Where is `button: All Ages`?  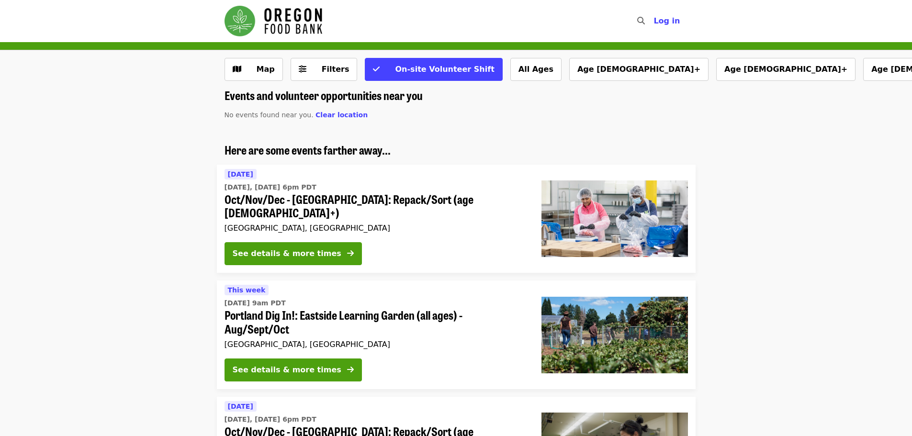
button: All Ages is located at coordinates (535, 69).